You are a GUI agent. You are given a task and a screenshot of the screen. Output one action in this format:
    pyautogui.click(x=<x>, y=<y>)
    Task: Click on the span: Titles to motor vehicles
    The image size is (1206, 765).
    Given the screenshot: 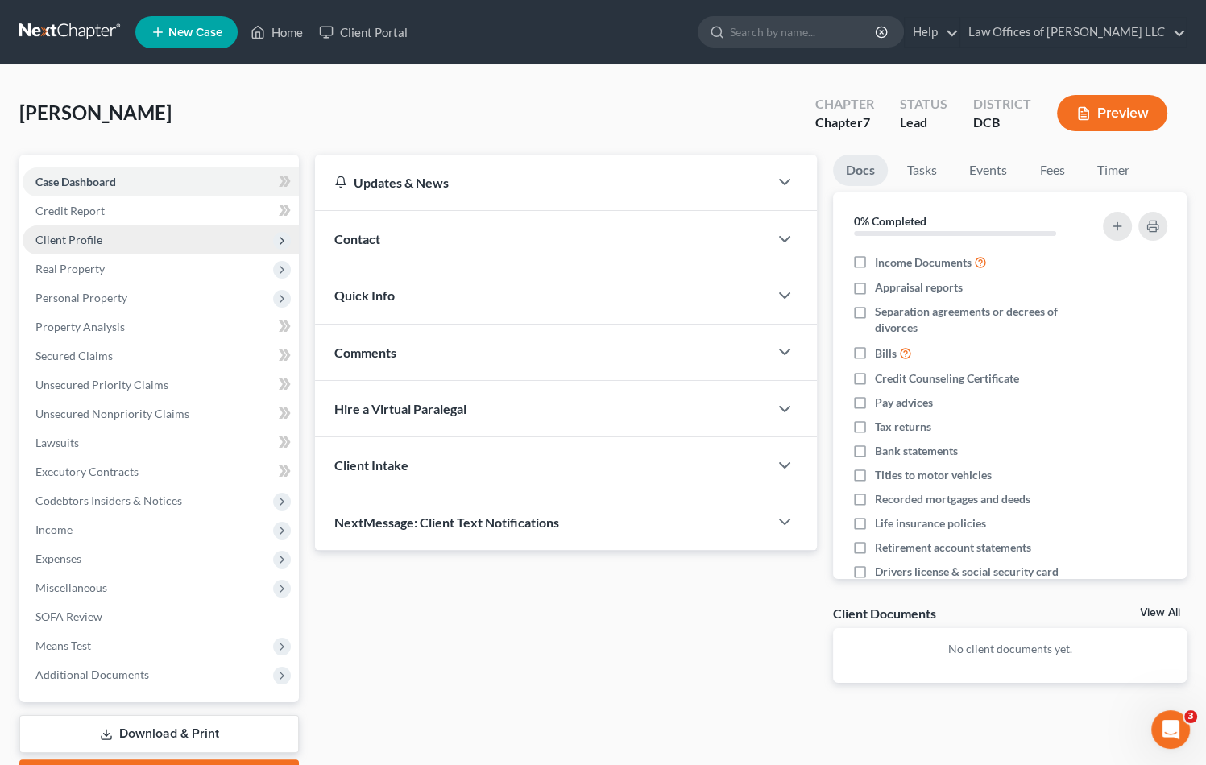 What is the action you would take?
    pyautogui.click(x=933, y=475)
    